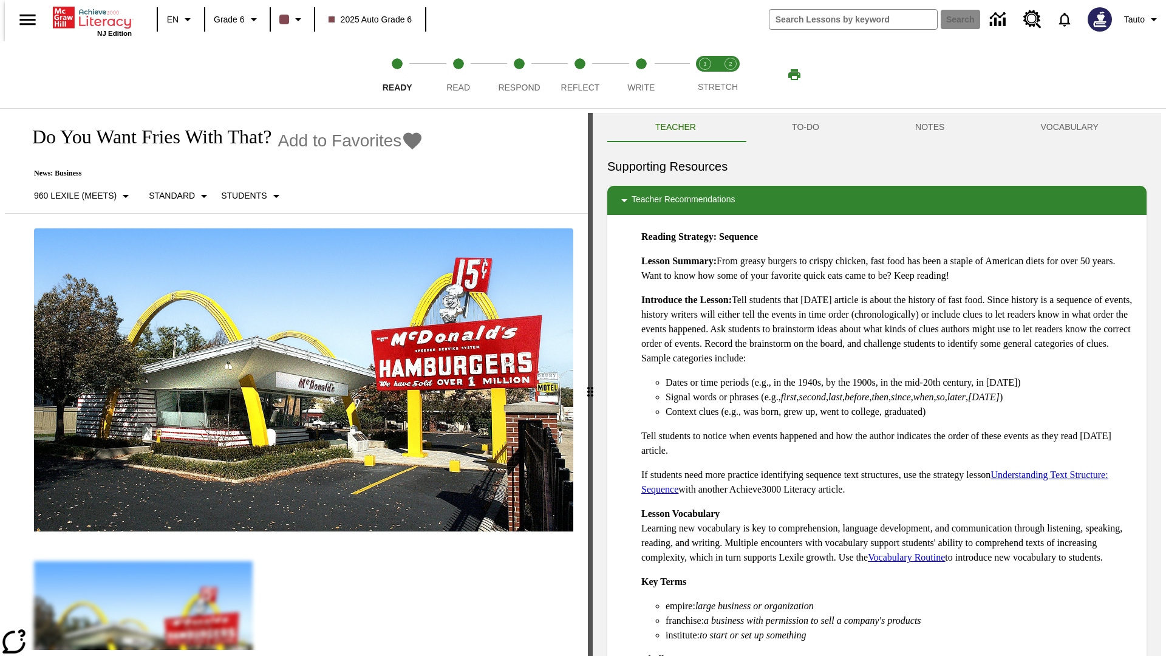  What do you see at coordinates (221, 173) in the screenshot?
I see `p: News: Business` at bounding box center [221, 173].